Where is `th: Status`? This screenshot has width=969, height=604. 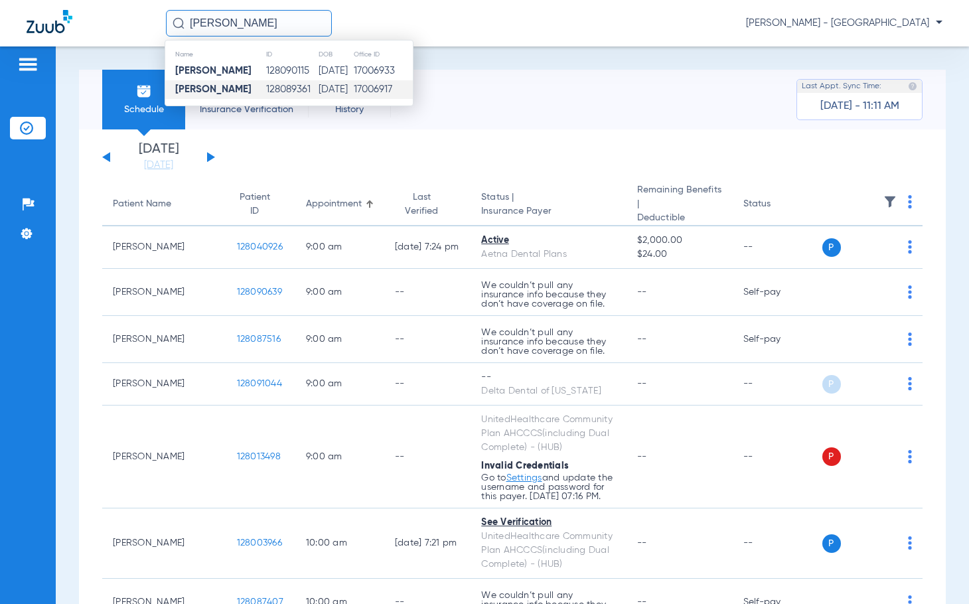 th: Status is located at coordinates (777, 204).